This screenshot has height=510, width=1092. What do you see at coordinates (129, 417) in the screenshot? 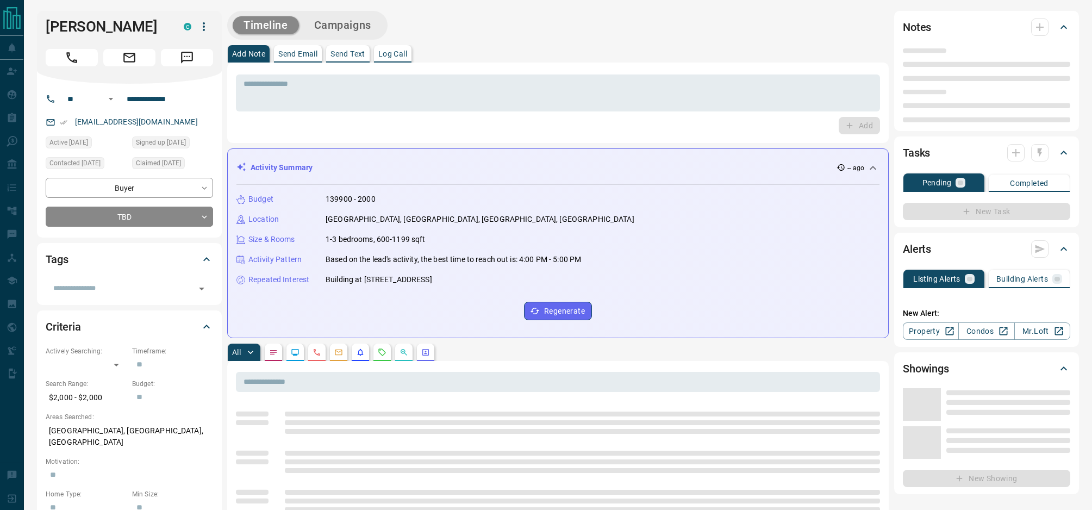
I see `p: Areas Searched:` at bounding box center [129, 417].